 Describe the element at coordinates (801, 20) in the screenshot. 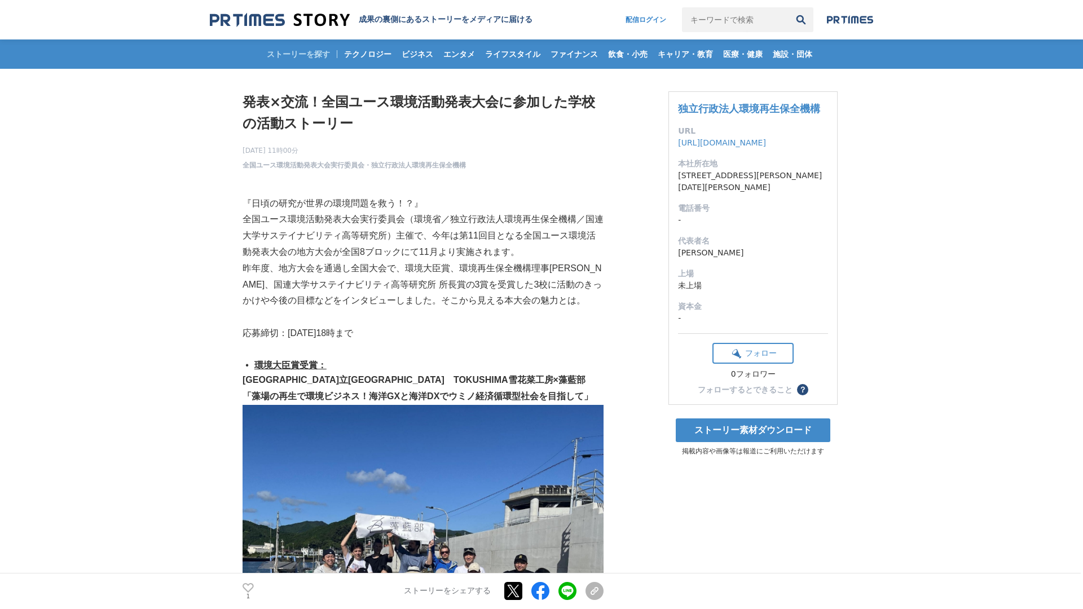

I see `button: 検索` at that location.